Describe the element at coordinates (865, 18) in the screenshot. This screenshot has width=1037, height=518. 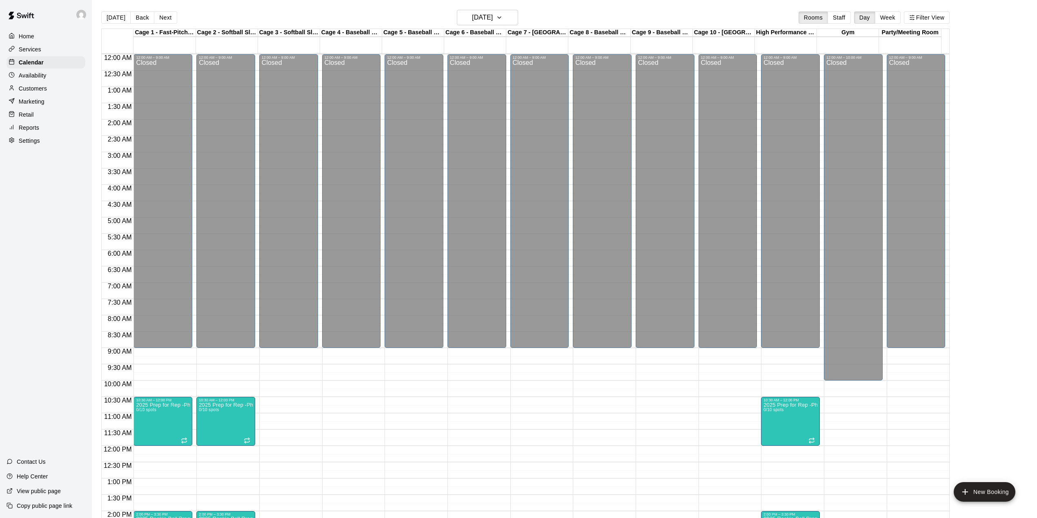
I see `button: Day` at that location.